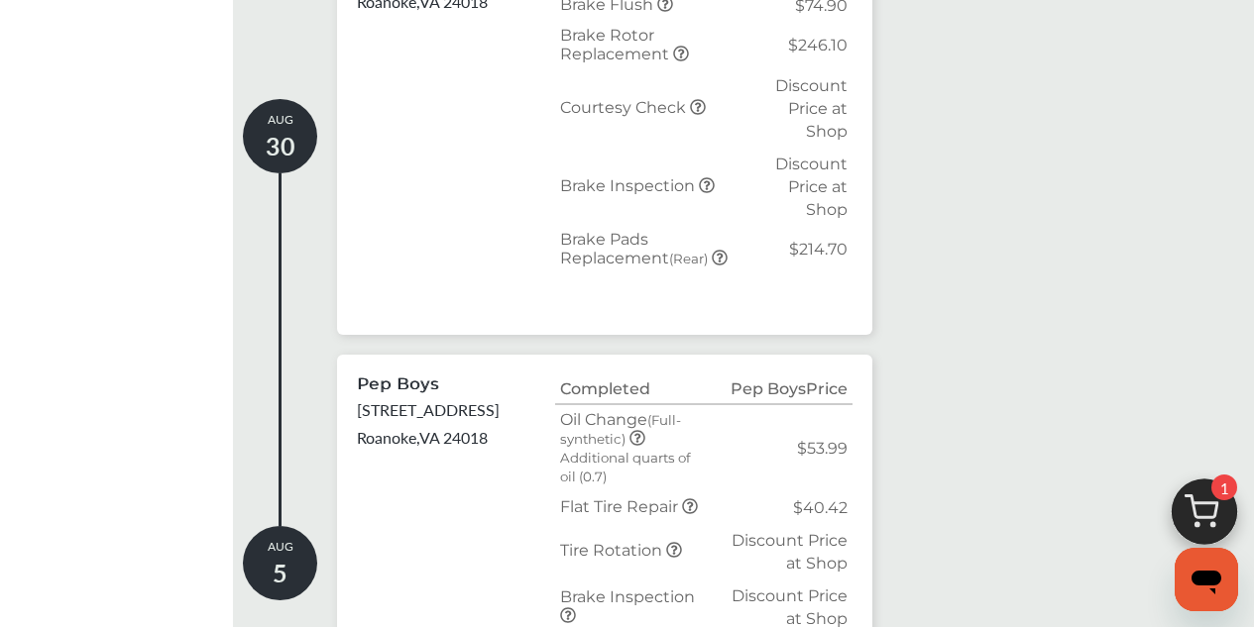  What do you see at coordinates (822, 448) in the screenshot?
I see `span: $53.99` at bounding box center [822, 448].